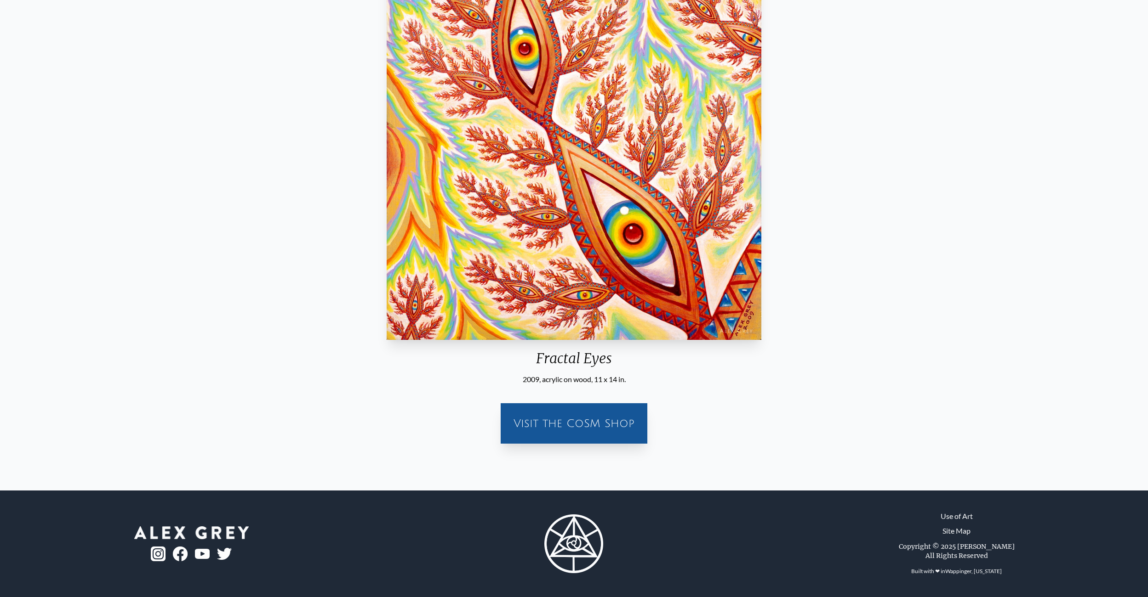  Describe the element at coordinates (574, 380) in the screenshot. I see `div: 2009, acrylic on wood, 11 x 14 in.` at that location.